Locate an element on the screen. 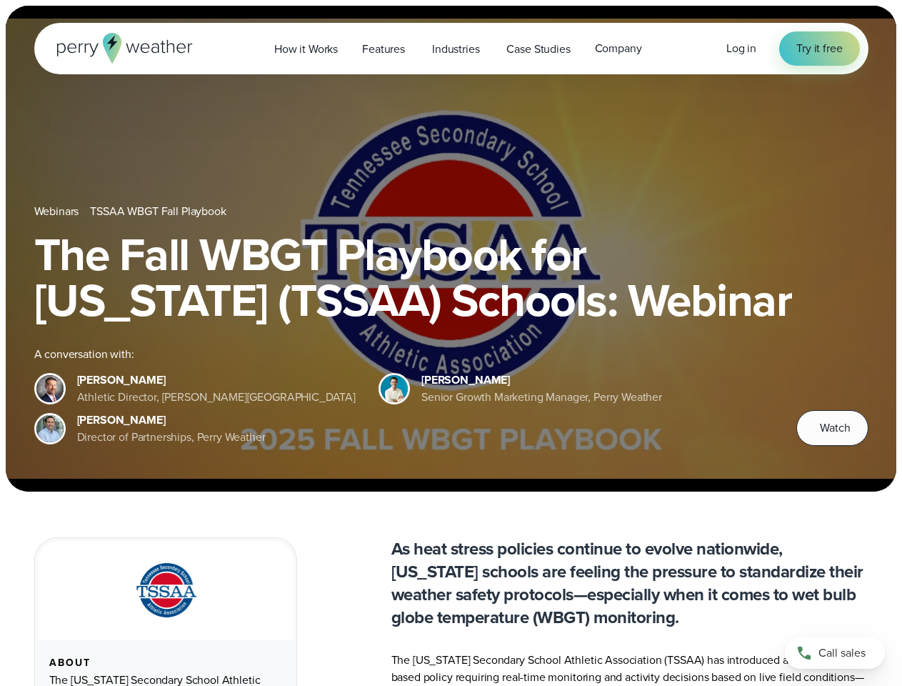 This screenshot has height=686, width=902. img: Jeff Wood is located at coordinates (50, 428).